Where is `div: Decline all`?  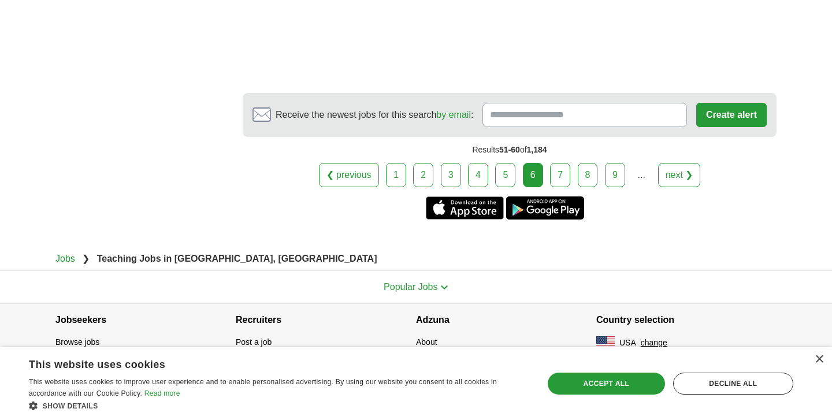
div: Decline all is located at coordinates (733, 383).